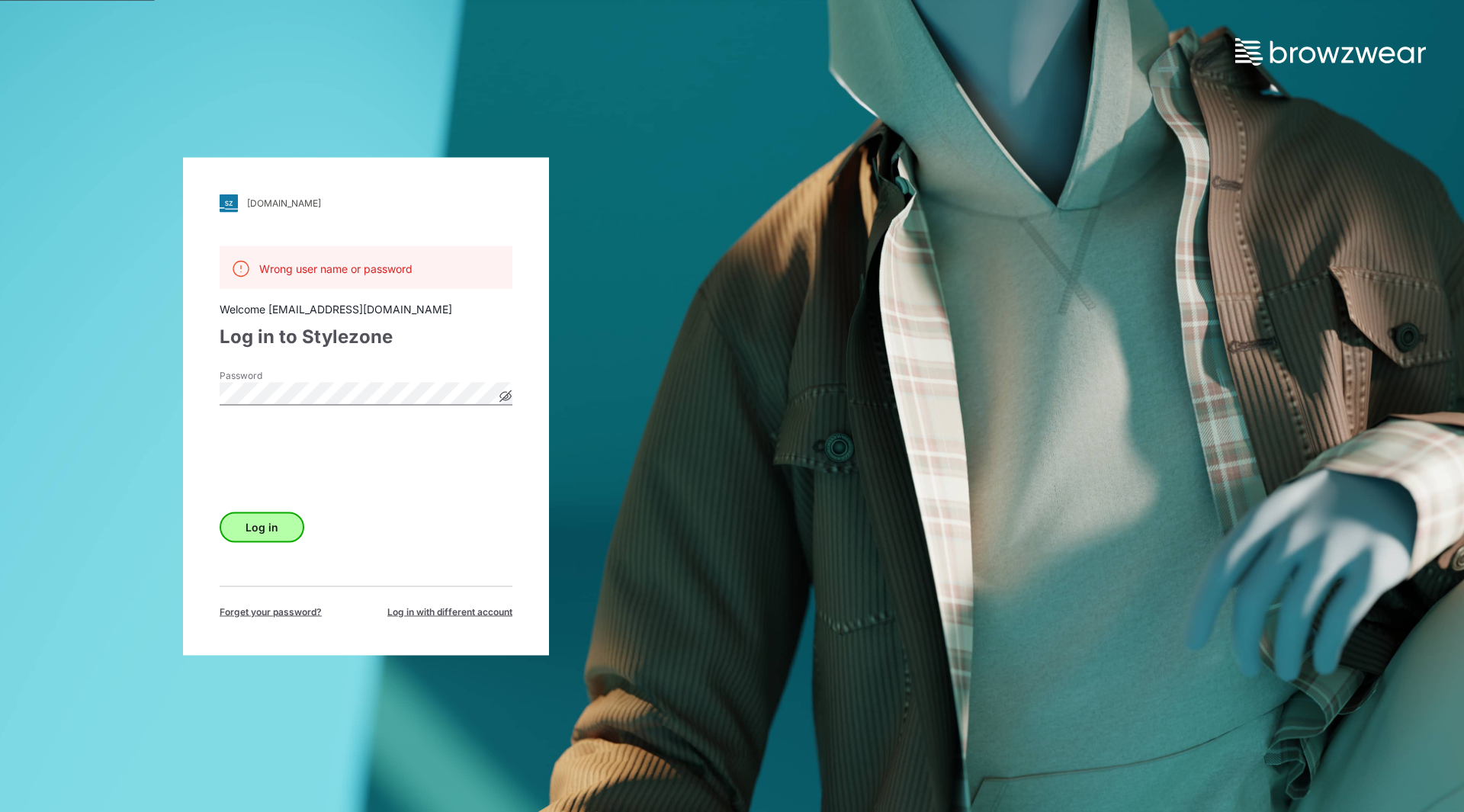 This screenshot has height=812, width=1464. Describe the element at coordinates (336, 268) in the screenshot. I see `p: Wrong user name or password` at that location.